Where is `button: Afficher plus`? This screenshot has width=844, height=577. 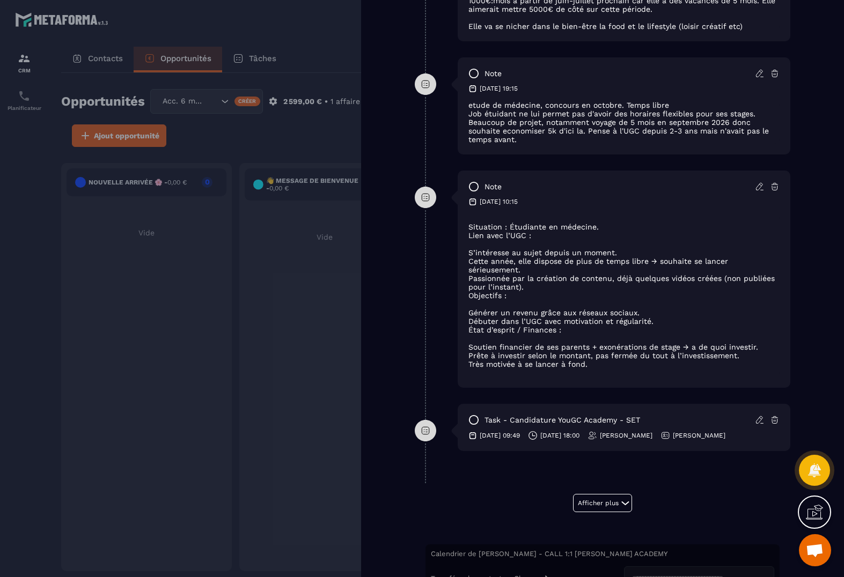
button: Afficher plus is located at coordinates (602, 503).